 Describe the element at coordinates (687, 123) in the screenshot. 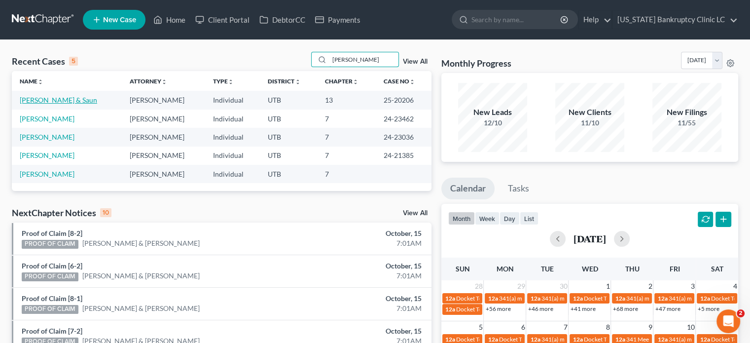

I see `div: 11/55` at that location.